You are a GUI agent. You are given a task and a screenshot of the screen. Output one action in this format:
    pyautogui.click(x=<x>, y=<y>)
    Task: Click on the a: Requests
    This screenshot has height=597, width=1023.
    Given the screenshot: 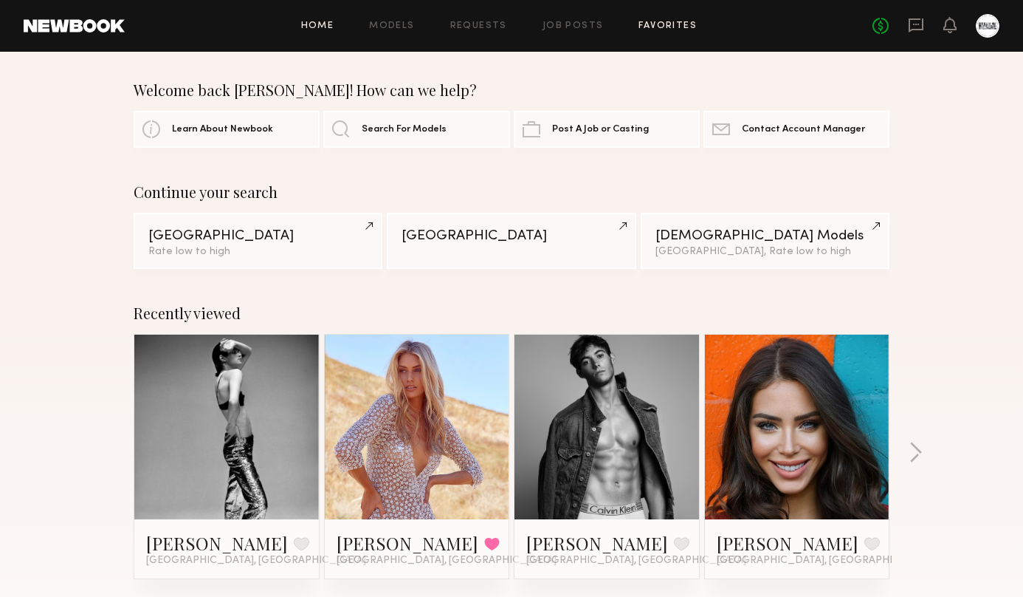 What is the action you would take?
    pyautogui.click(x=478, y=26)
    